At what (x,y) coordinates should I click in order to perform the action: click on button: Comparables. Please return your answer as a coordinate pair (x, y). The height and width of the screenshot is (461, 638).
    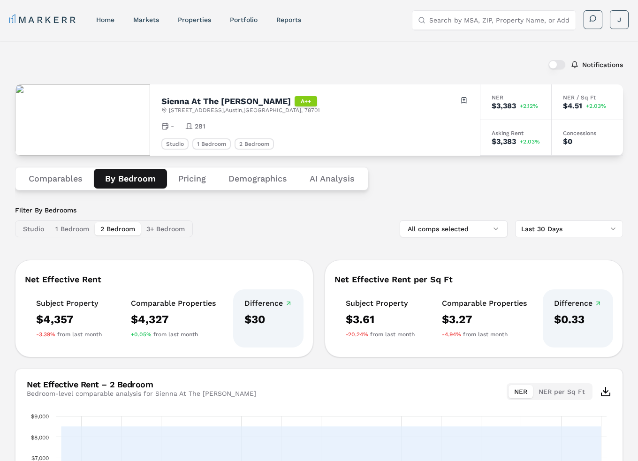
    Looking at the image, I should click on (55, 179).